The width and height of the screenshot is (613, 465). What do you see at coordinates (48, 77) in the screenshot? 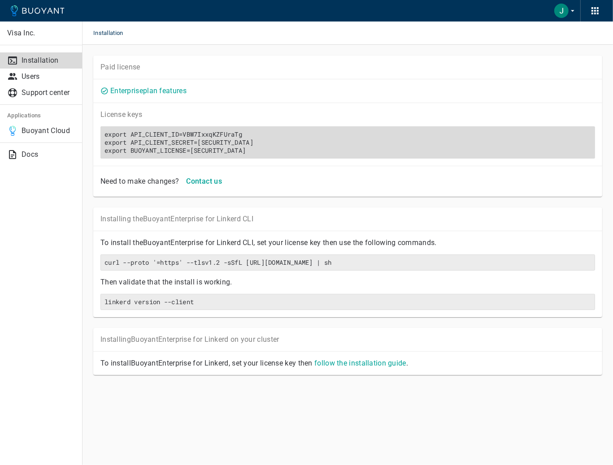
I see `p: Users` at bounding box center [48, 77].